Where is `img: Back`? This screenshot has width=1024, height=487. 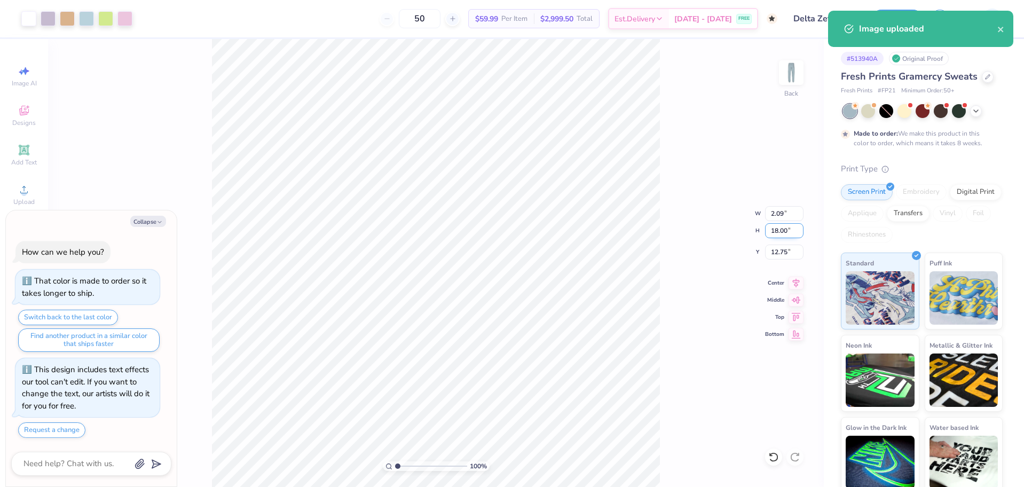 img: Back is located at coordinates (791, 73).